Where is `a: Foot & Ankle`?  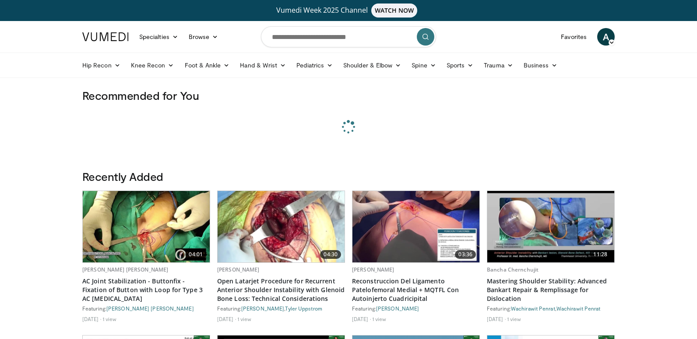 a: Foot & Ankle is located at coordinates (207, 65).